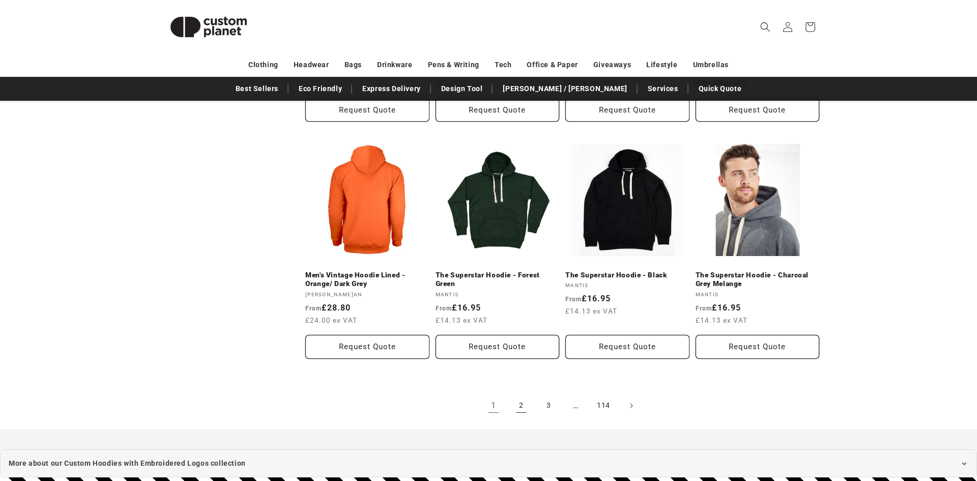 This screenshot has height=481, width=977. Describe the element at coordinates (627, 275) in the screenshot. I see `a: The Superstar Hoodie - Black` at that location.